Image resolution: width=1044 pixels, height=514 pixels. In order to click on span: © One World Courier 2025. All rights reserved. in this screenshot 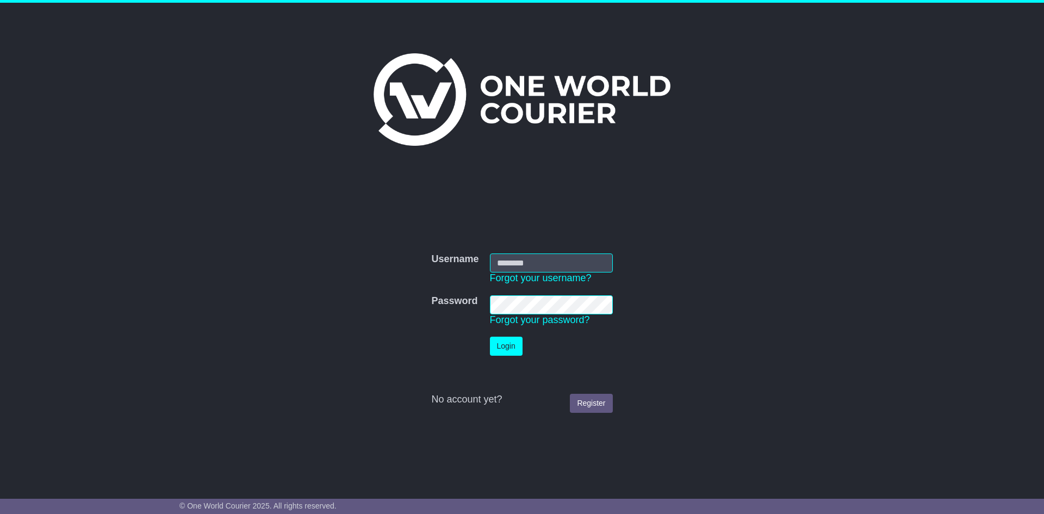, I will do `click(258, 506)`.